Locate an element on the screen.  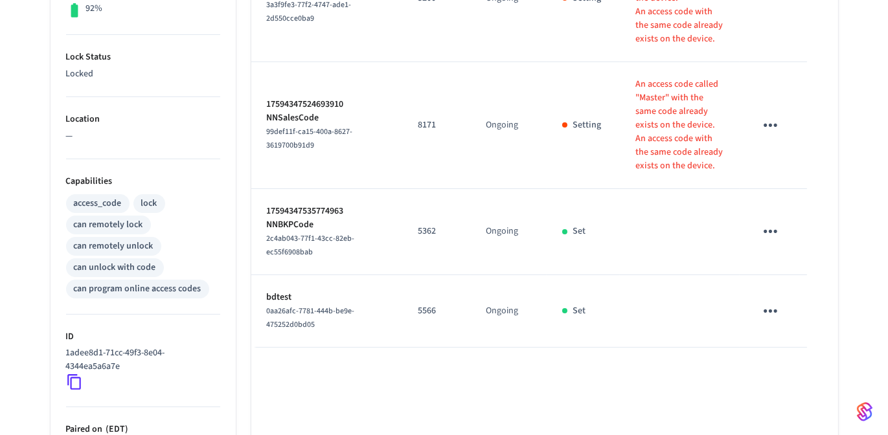
p: Capabilities is located at coordinates (143, 181).